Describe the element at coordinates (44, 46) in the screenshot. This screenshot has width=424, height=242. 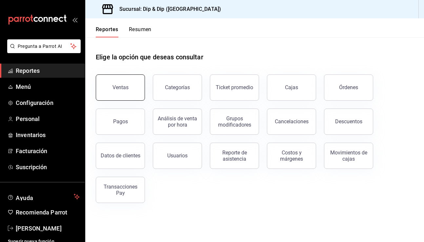
I see `span: Pregunta a Parrot AI` at that location.